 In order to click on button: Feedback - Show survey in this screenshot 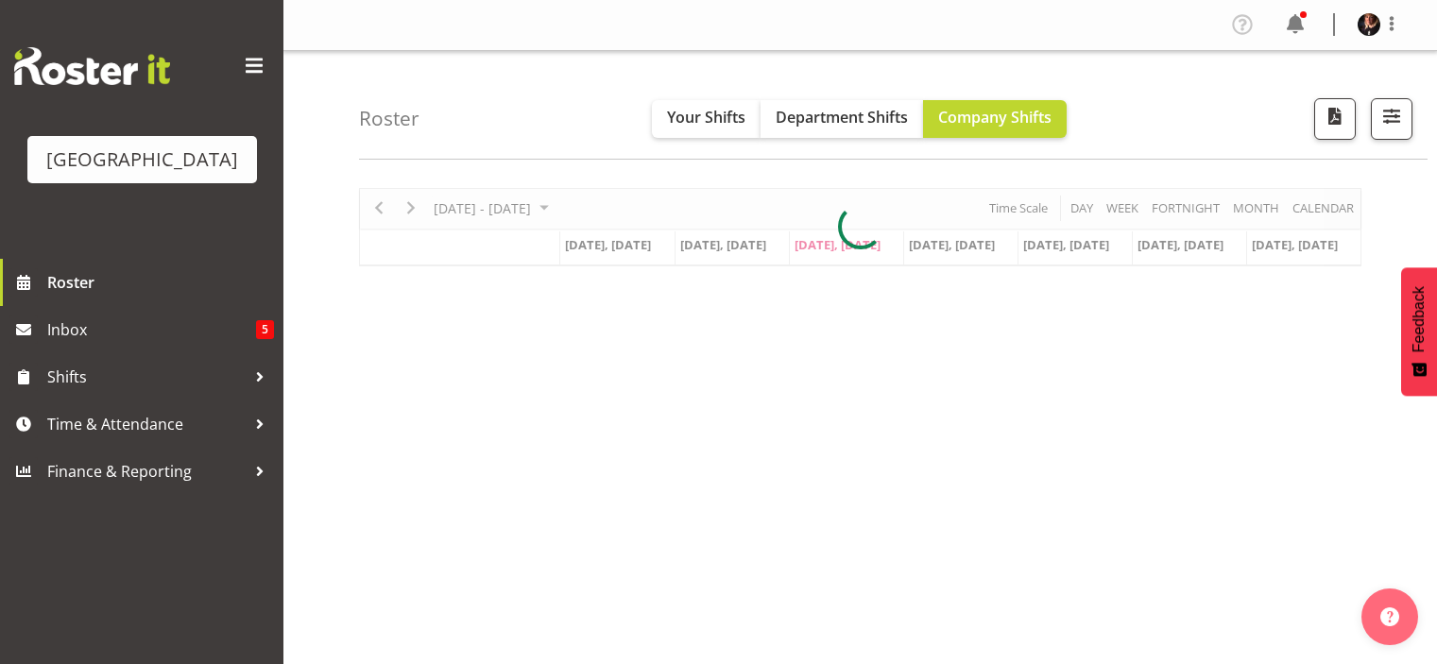, I will do `click(1419, 332)`.